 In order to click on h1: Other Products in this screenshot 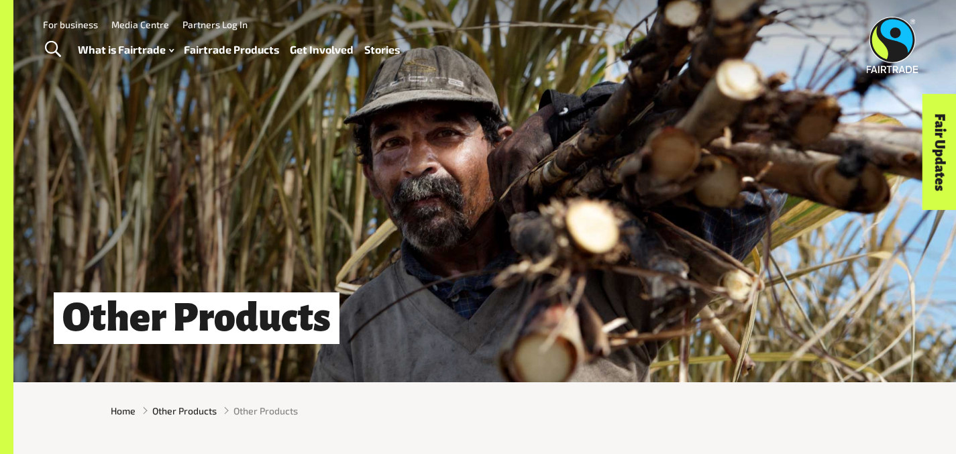, I will do `click(197, 318)`.